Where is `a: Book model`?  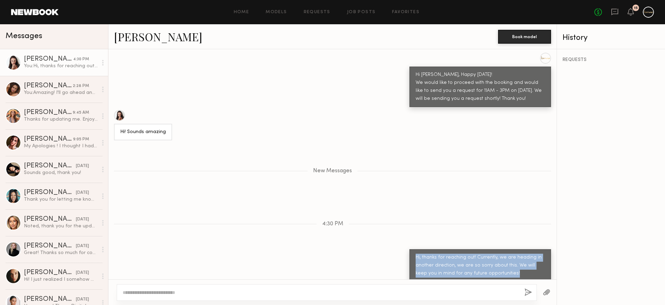
a: Book model is located at coordinates (524, 36).